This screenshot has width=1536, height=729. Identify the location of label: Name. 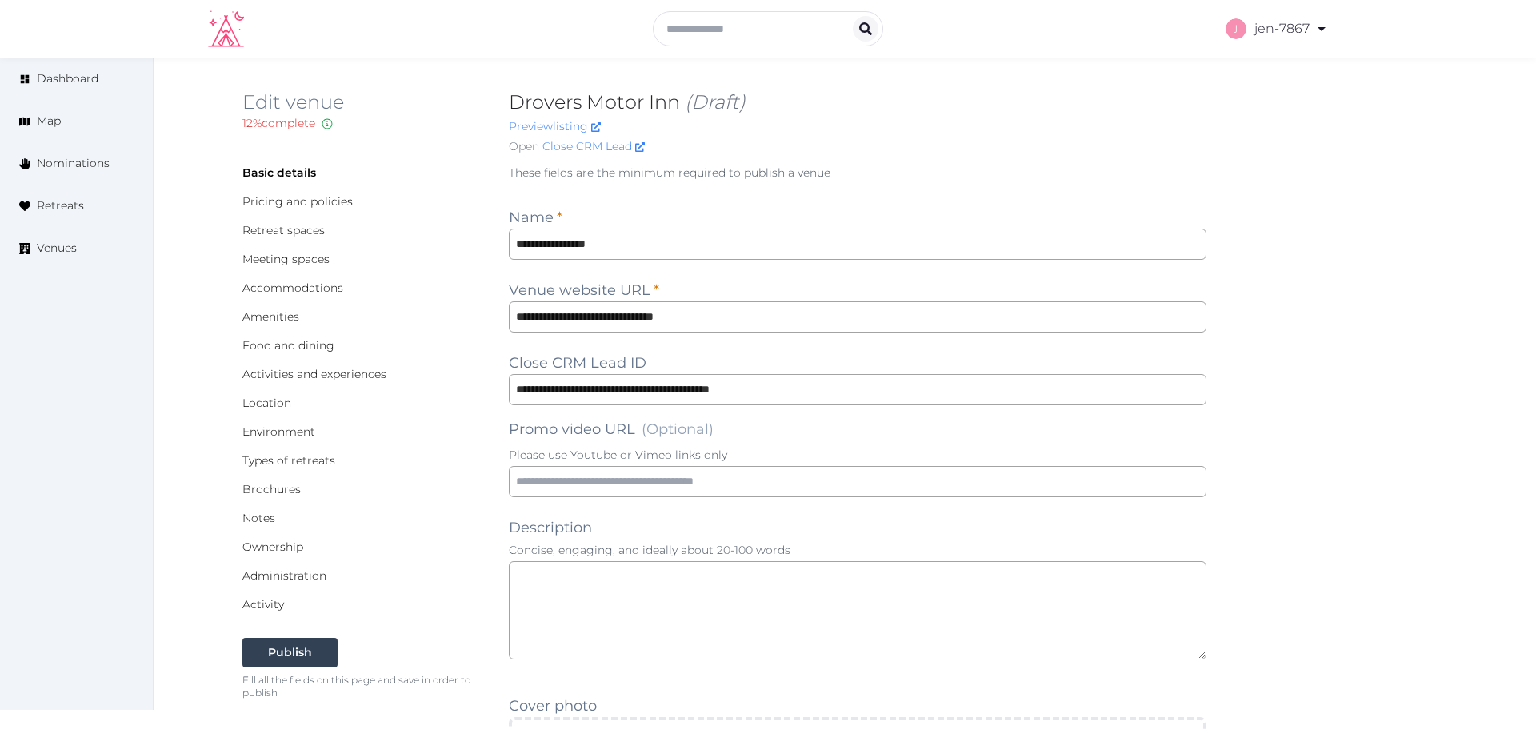
(535, 218).